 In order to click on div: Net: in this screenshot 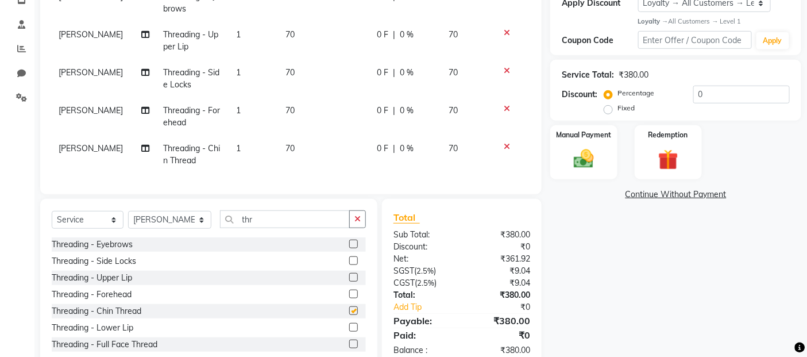, I will do `click(424, 259)`.